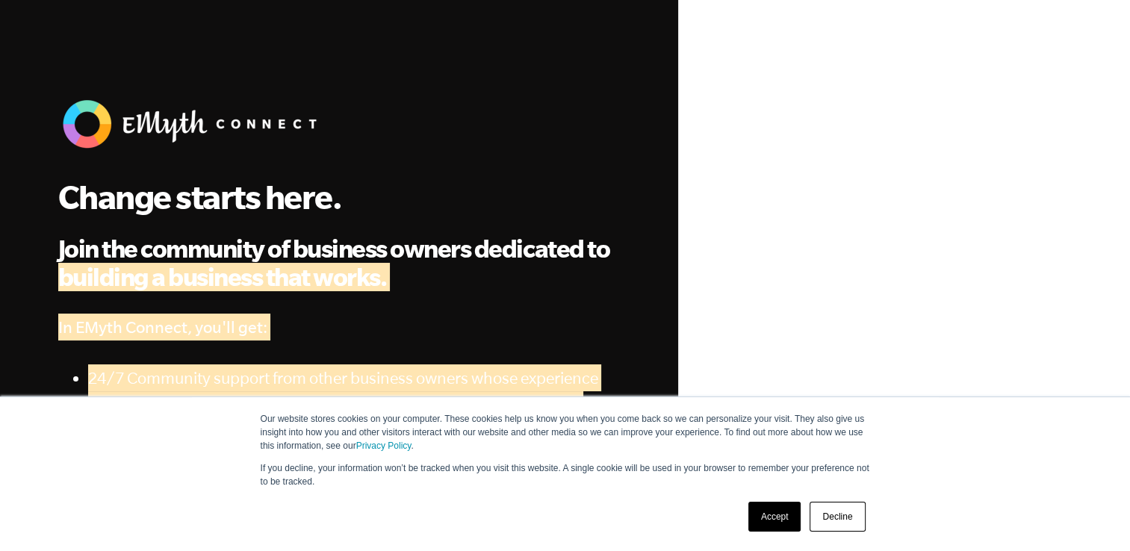 This screenshot has width=1130, height=551. What do you see at coordinates (193, 124) in the screenshot?
I see `img: EMyth Connect Banner w White Text` at bounding box center [193, 124].